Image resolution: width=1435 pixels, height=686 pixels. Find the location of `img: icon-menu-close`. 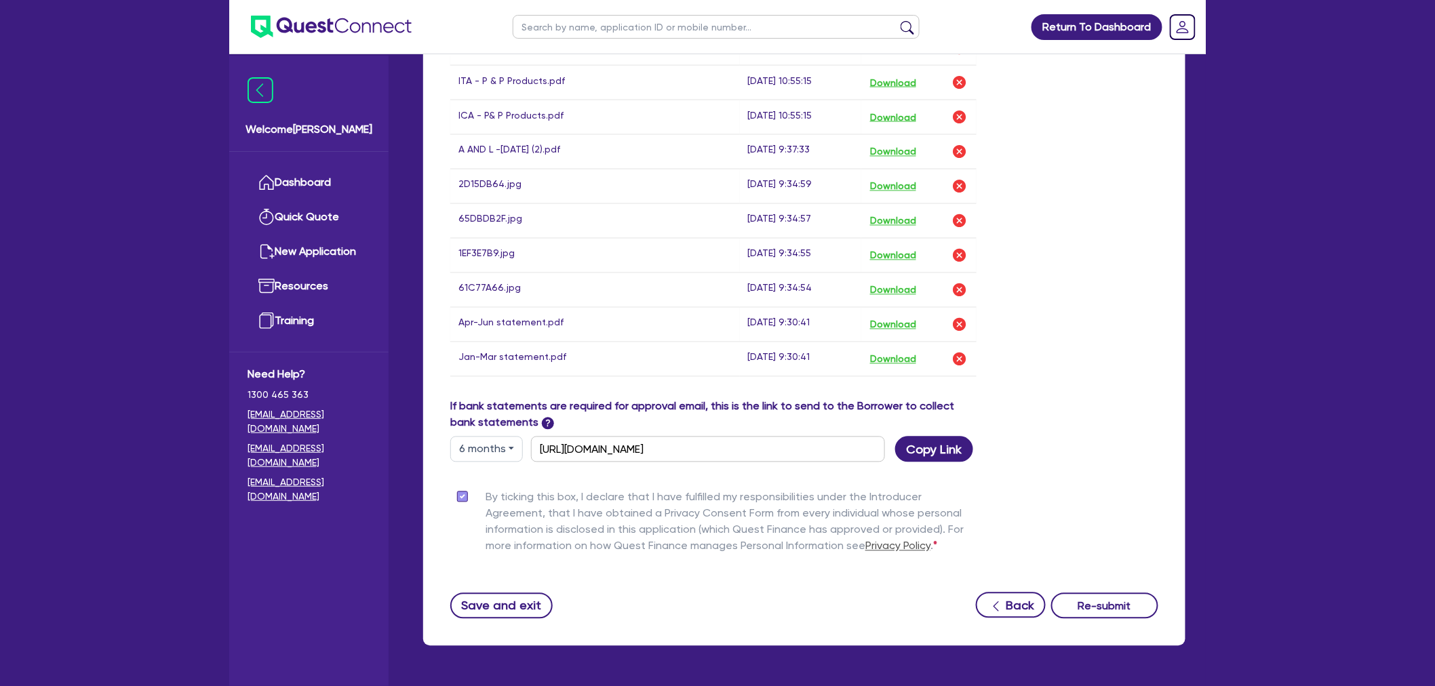

img: icon-menu-close is located at coordinates (260, 90).